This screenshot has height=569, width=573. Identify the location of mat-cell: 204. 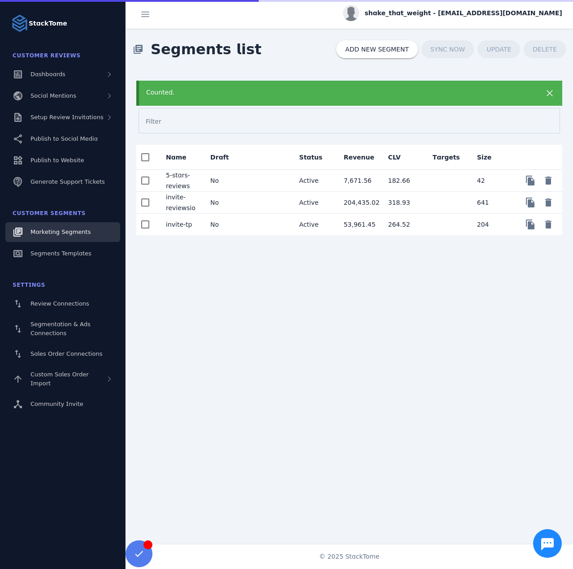
(492, 225).